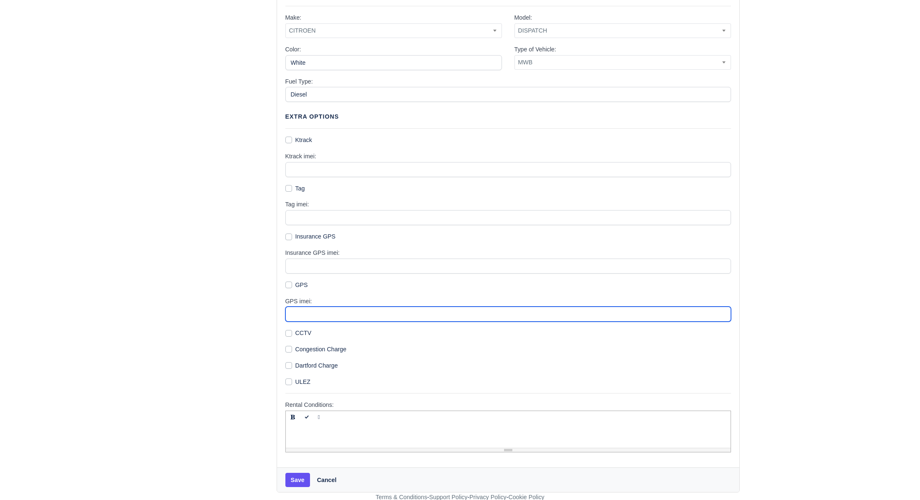 This screenshot has width=920, height=500. Describe the element at coordinates (508, 450) in the screenshot. I see `div: Resize` at that location.